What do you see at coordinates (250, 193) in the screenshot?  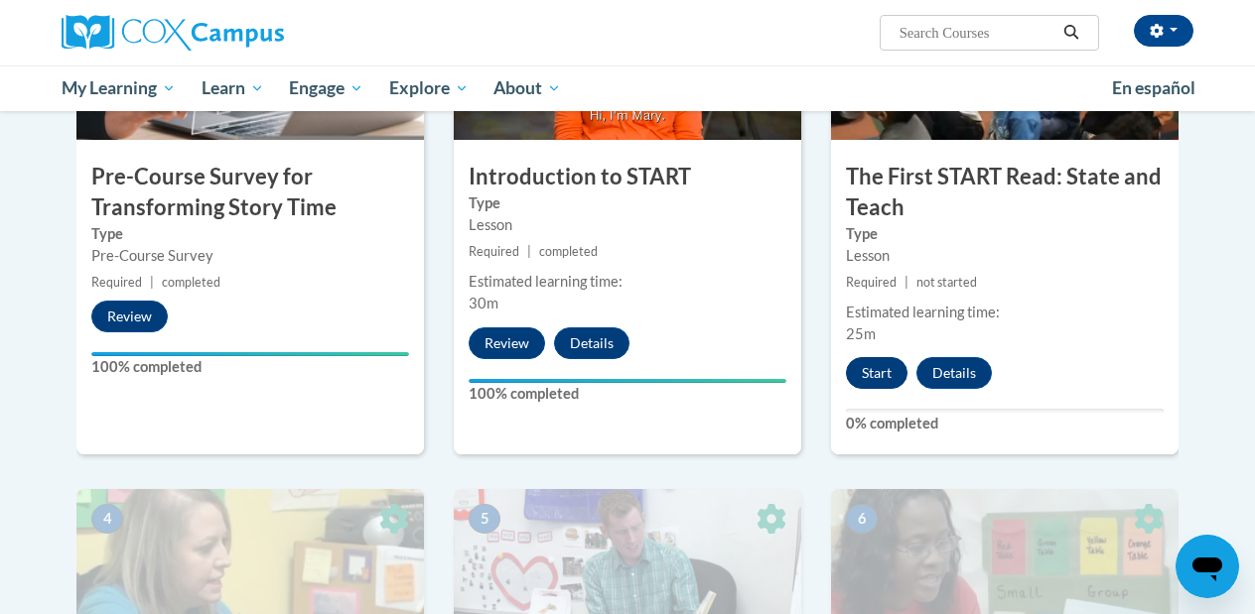 I see `h3: Pre-Course Survey for Transforming Story Time` at bounding box center [250, 193].